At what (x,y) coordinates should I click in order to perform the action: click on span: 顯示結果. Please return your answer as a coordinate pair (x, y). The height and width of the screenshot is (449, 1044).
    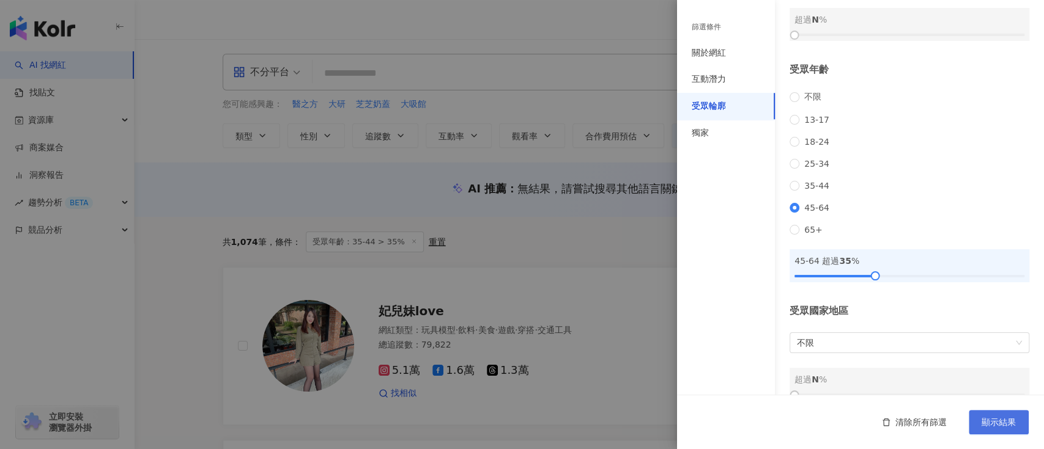
    Looking at the image, I should click on (999, 423).